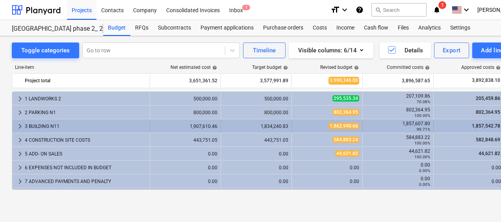 Image resolution: width=501 pixels, height=222 pixels. What do you see at coordinates (460, 28) in the screenshot?
I see `div: Settings` at bounding box center [460, 28].